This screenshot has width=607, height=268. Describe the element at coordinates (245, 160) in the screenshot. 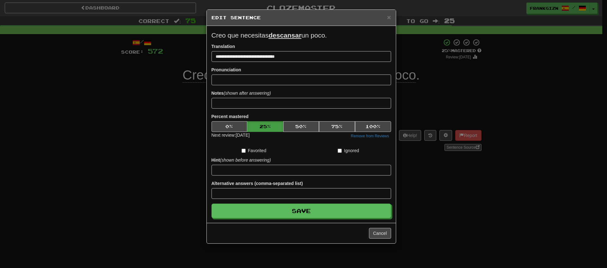

I see `em: (shown before answering)` at that location.